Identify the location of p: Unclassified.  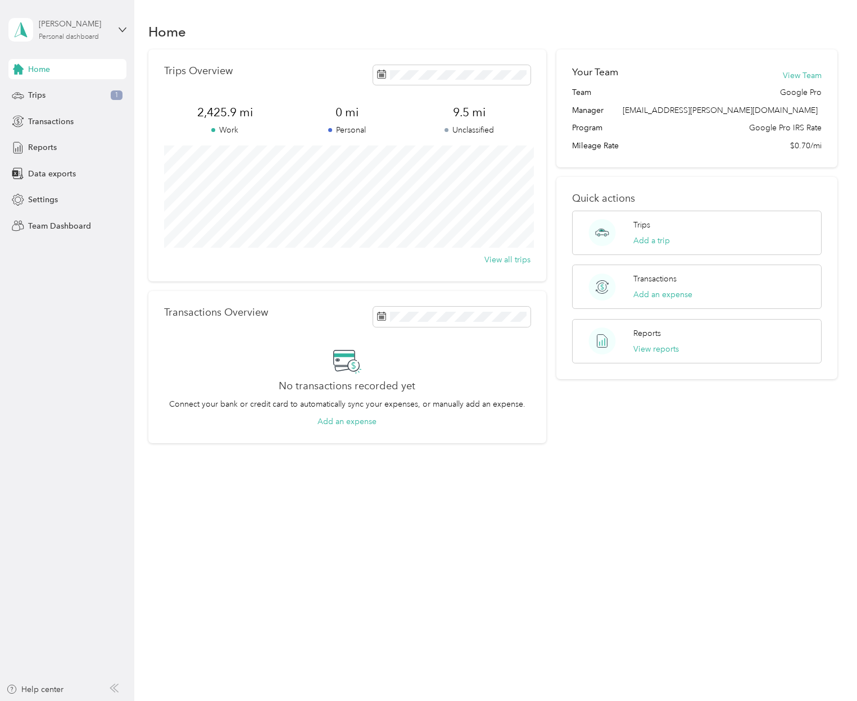
(469, 130).